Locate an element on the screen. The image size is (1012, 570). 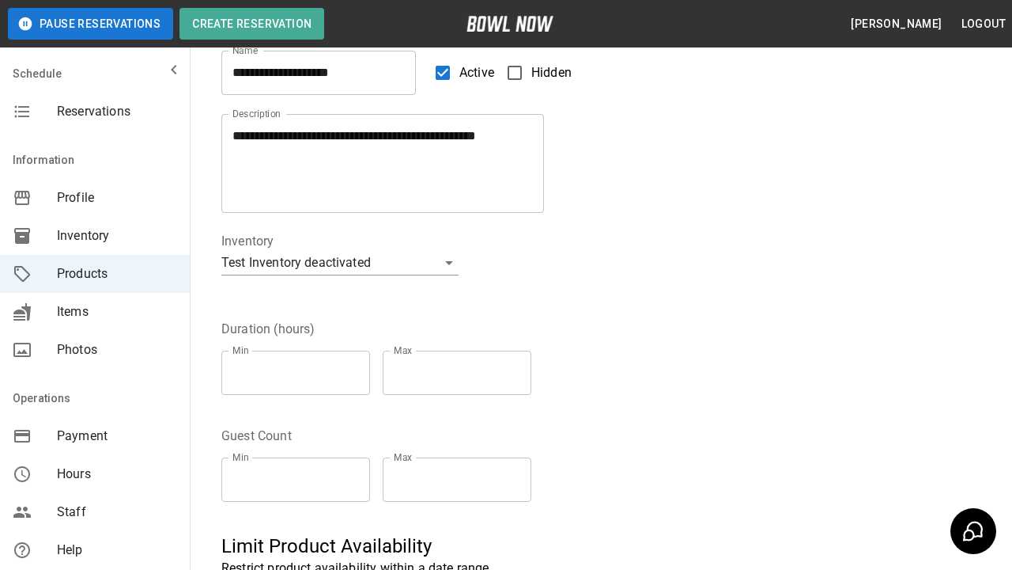
span: Inventory is located at coordinates (117, 236).